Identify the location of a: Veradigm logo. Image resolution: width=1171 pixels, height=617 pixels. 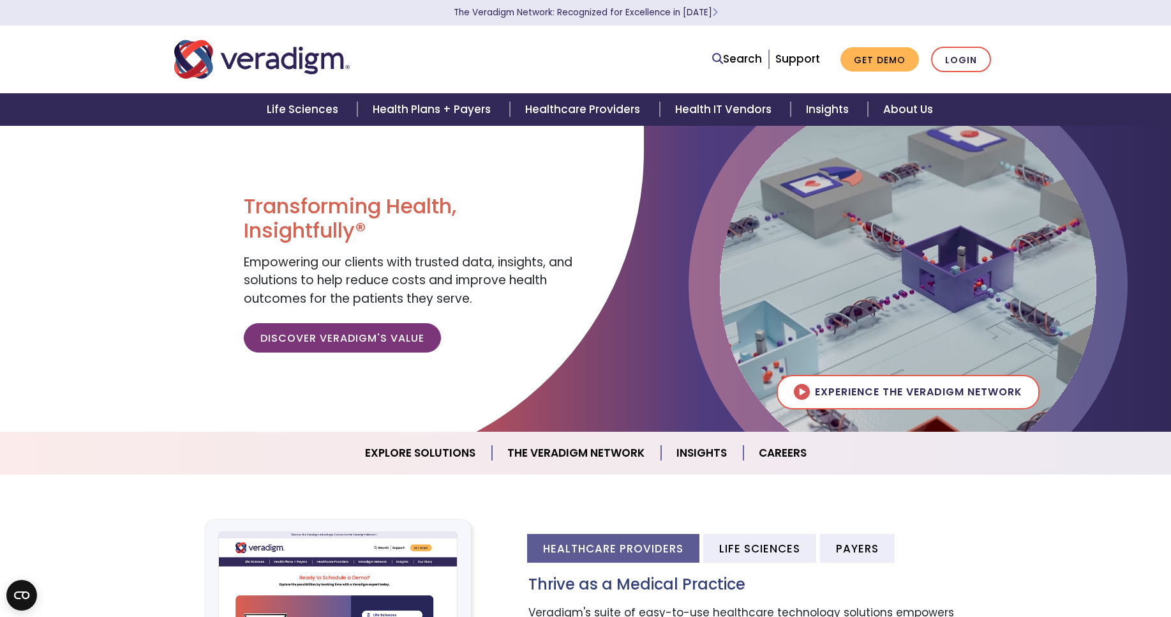
(262, 59).